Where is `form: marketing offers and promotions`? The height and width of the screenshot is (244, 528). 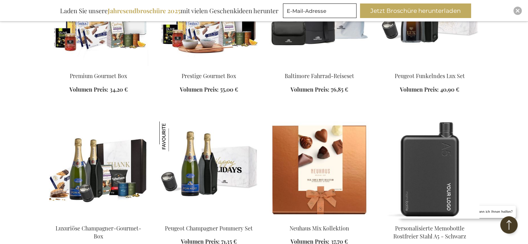 form: marketing offers and promotions is located at coordinates (321, 12).